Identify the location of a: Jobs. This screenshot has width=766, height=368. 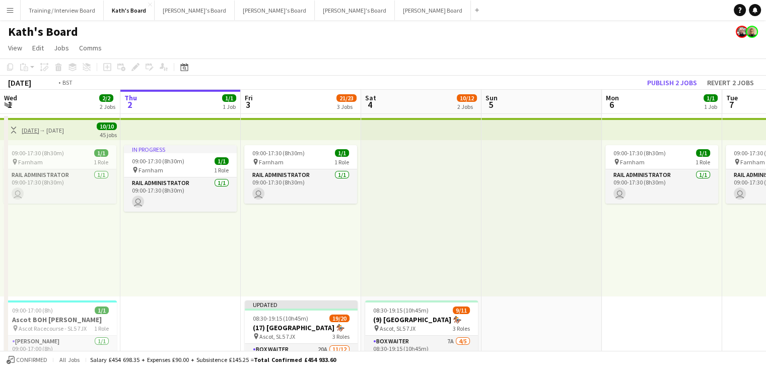
(61, 48).